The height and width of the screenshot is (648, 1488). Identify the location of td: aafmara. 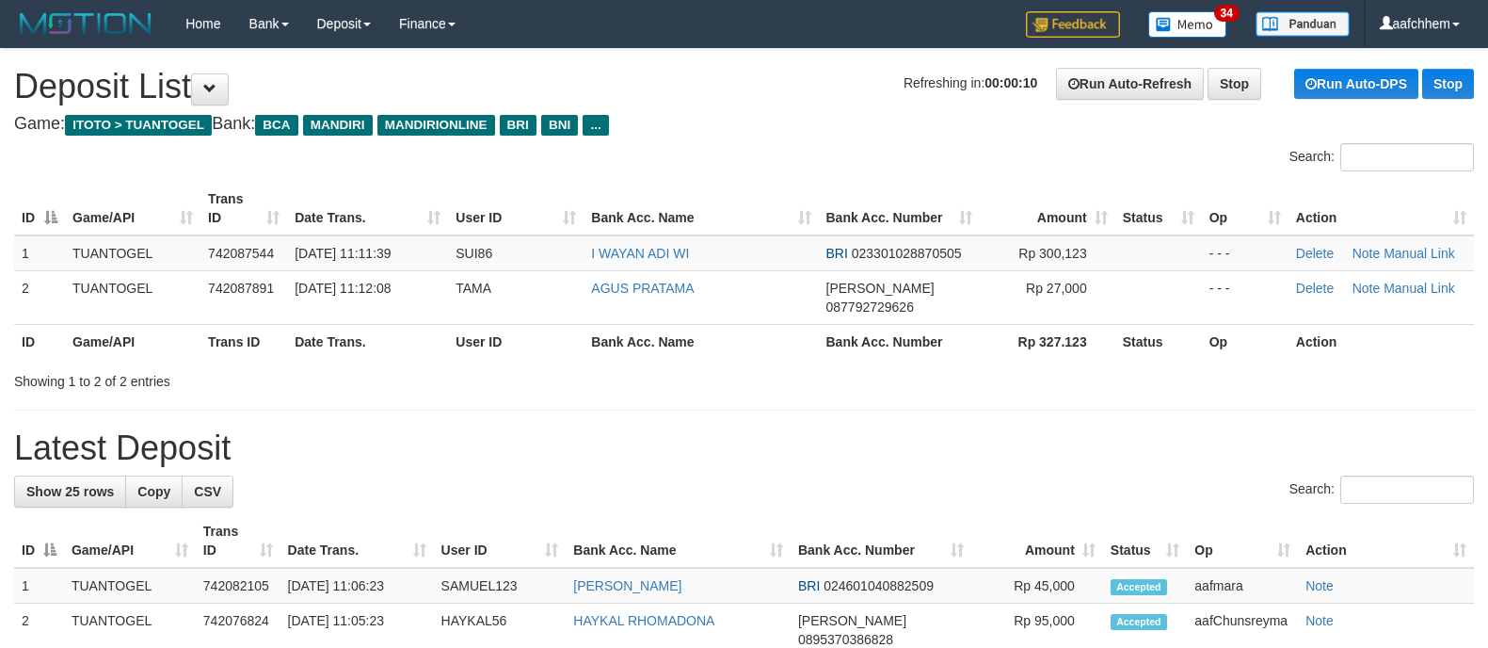
(1243, 586).